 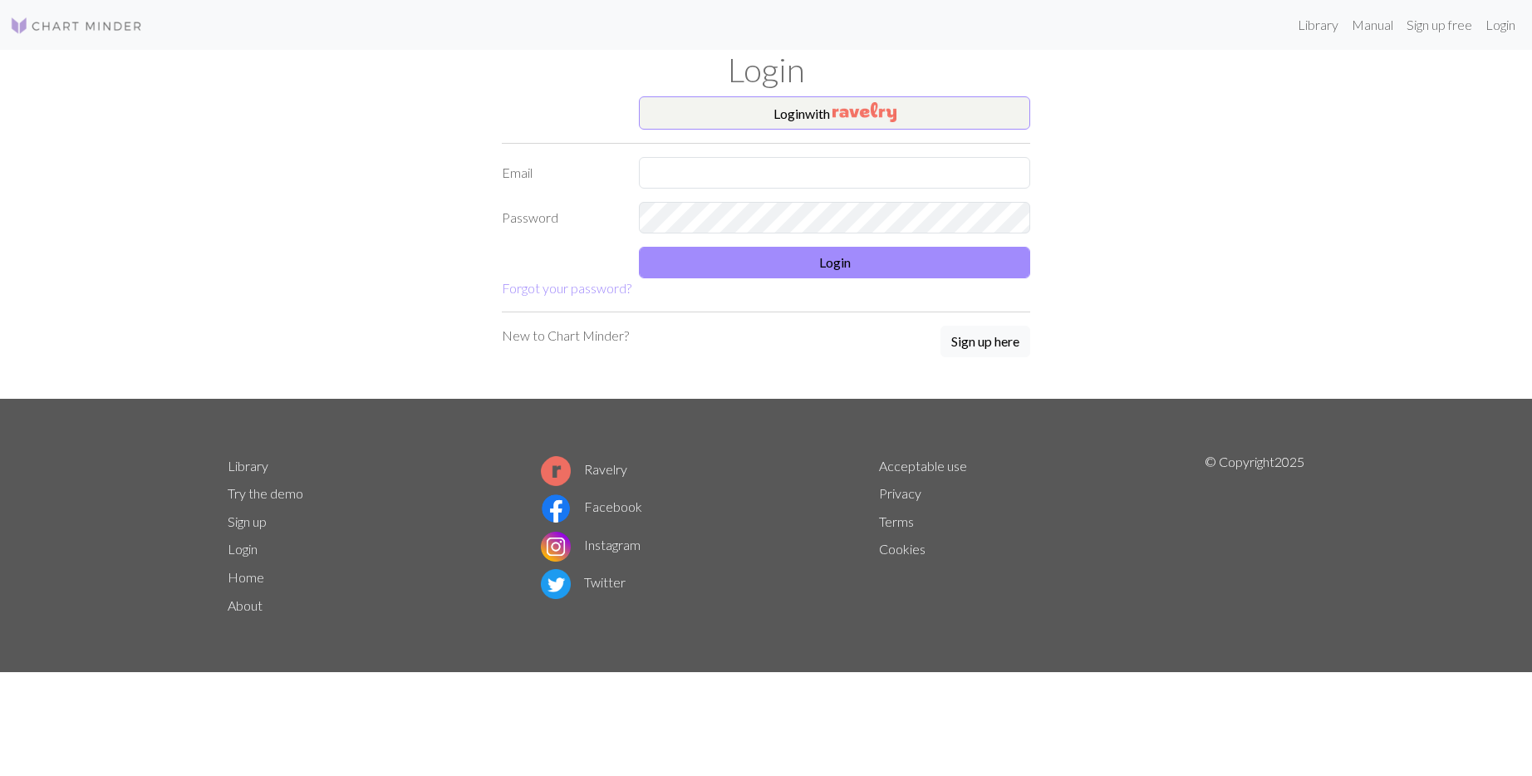 What do you see at coordinates (565, 336) in the screenshot?
I see `p: New to Chart Minder?` at bounding box center [565, 336].